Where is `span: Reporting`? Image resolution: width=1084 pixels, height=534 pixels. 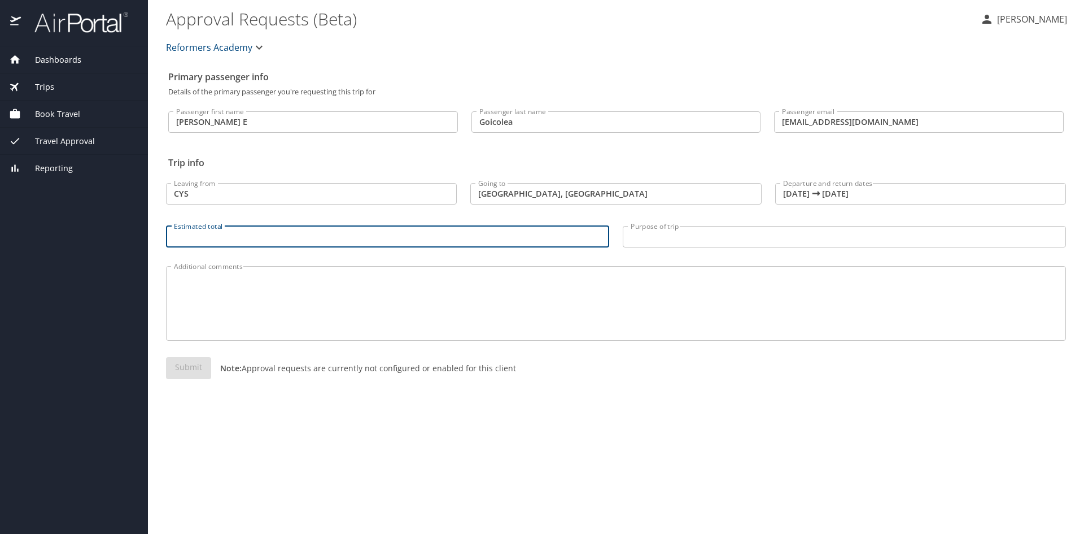
span: Reporting is located at coordinates (47, 168).